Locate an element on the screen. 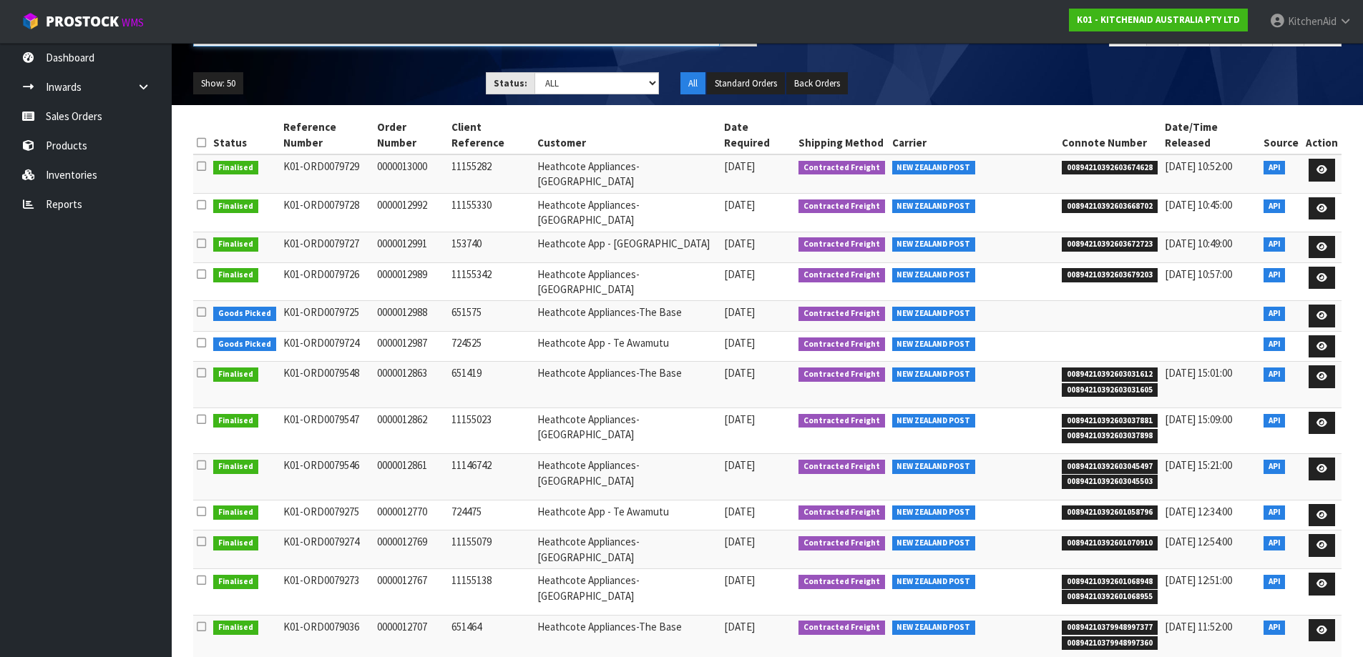 The height and width of the screenshot is (657, 1363). td: K01-ORD0079274 is located at coordinates (327, 550).